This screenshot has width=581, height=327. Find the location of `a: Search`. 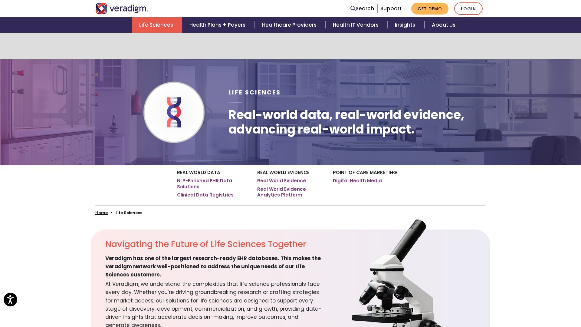

a: Search is located at coordinates (362, 8).